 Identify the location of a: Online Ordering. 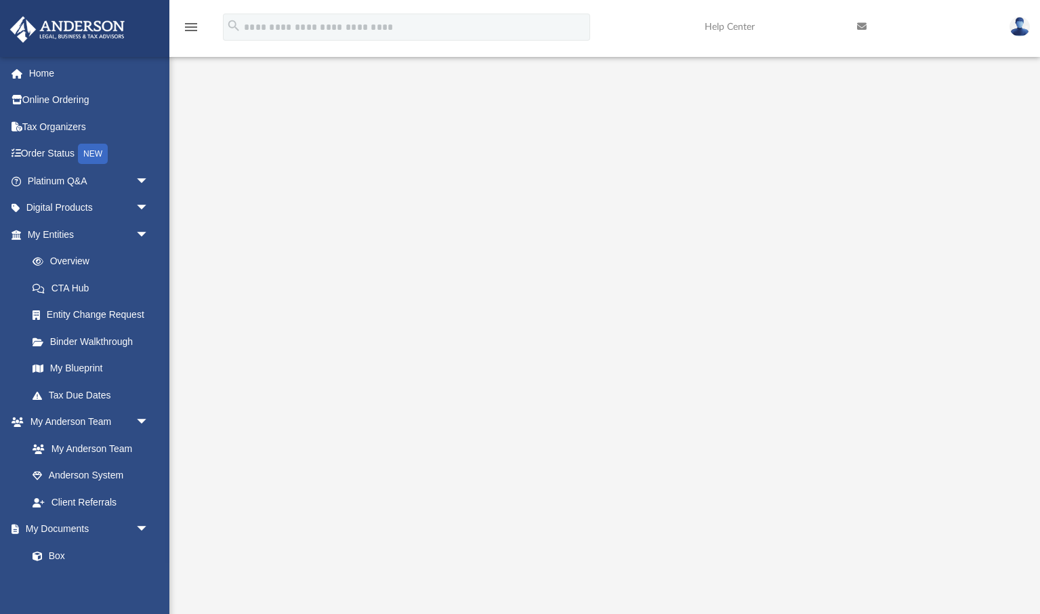
(89, 100).